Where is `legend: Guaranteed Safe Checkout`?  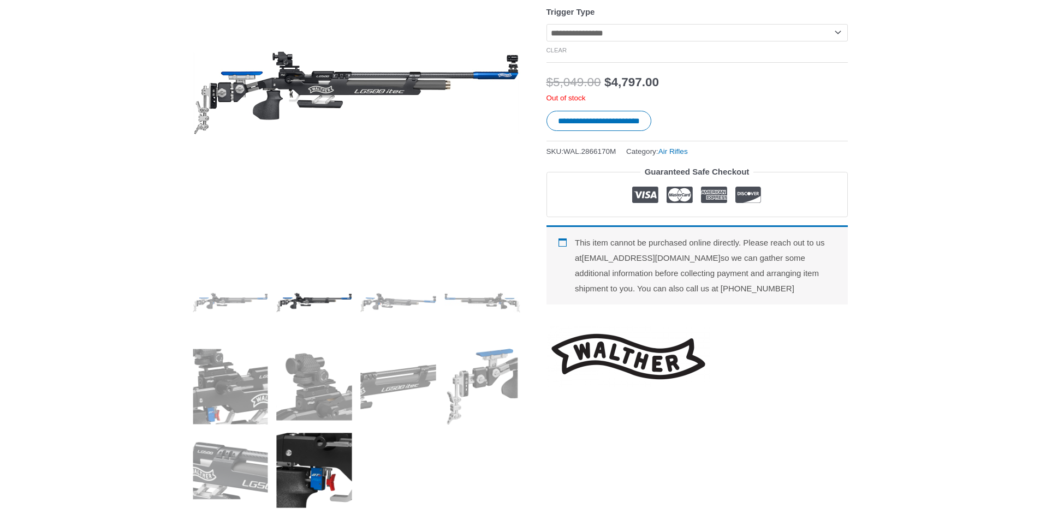 legend: Guaranteed Safe Checkout is located at coordinates (697, 172).